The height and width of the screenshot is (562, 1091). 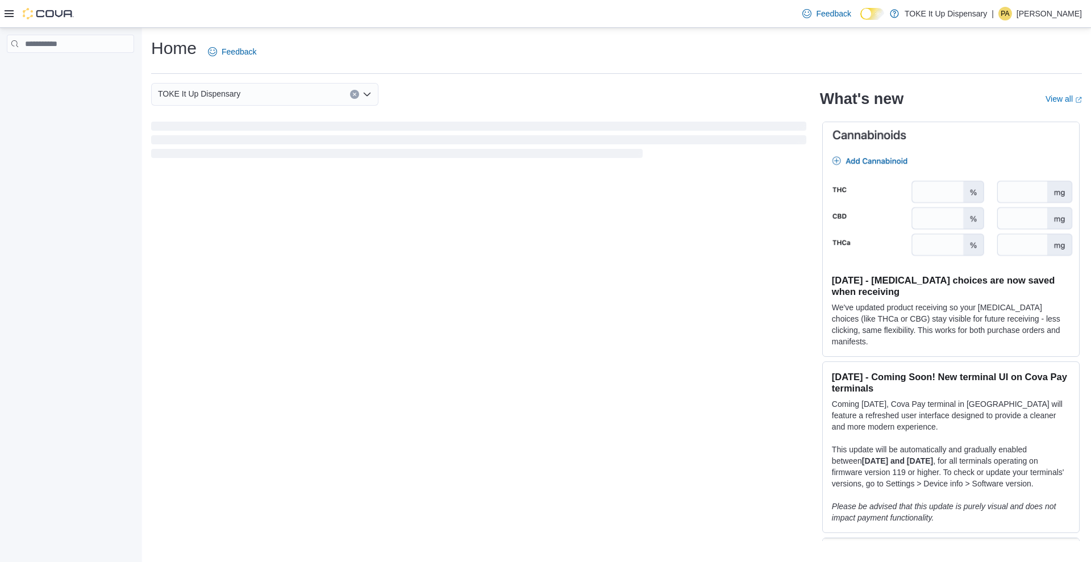 I want to click on span: TOKE It Up Dispensary, so click(x=199, y=94).